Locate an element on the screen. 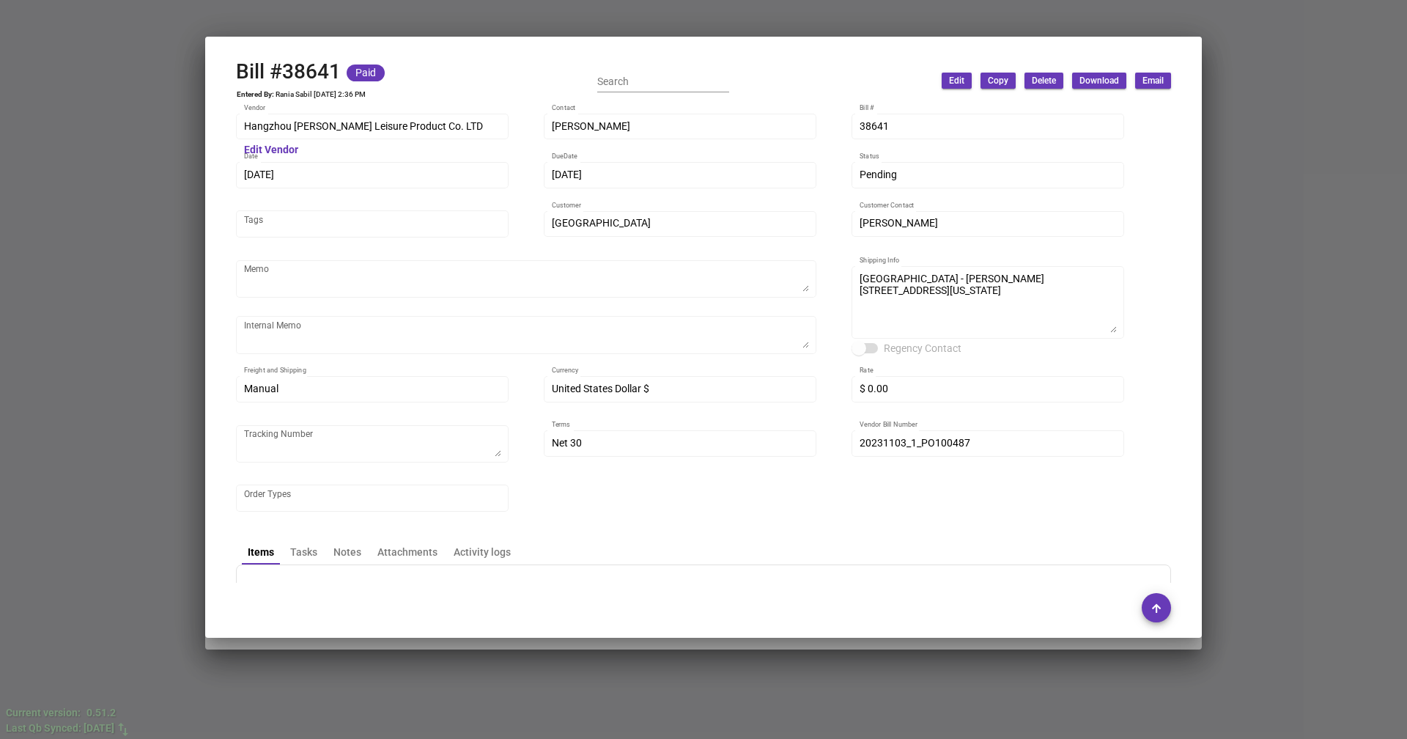 The width and height of the screenshot is (1407, 739). span: Pending is located at coordinates (878, 174).